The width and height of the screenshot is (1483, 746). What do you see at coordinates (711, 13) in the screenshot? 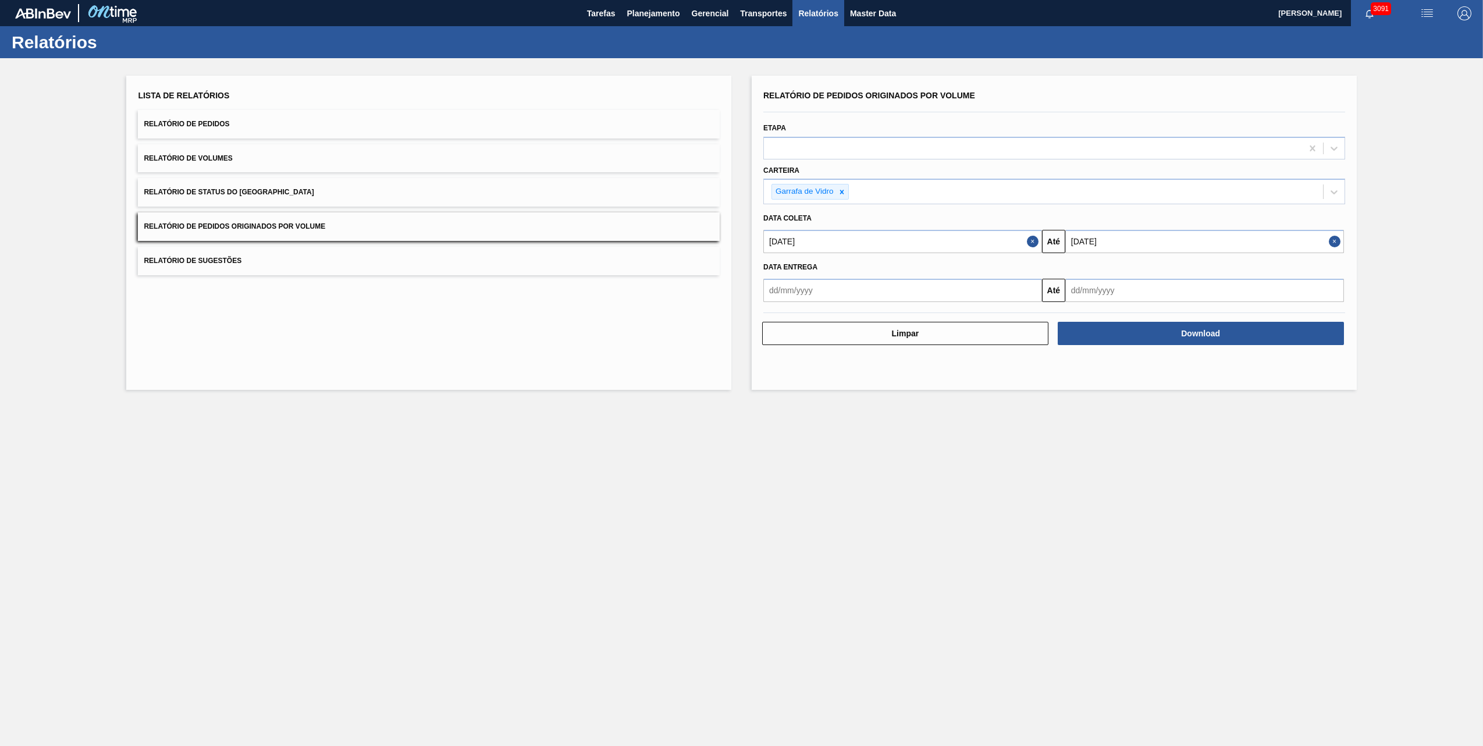
I see `span: Gerencial` at bounding box center [711, 13].